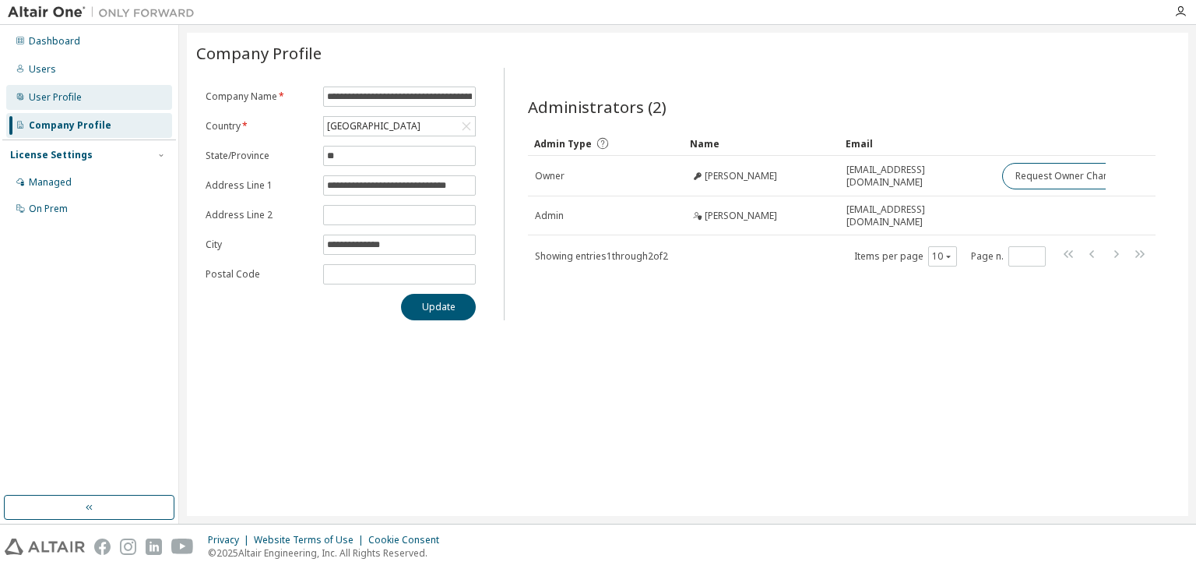 This screenshot has width=1196, height=569. Describe the element at coordinates (70, 125) in the screenshot. I see `div: Company Profile` at that location.